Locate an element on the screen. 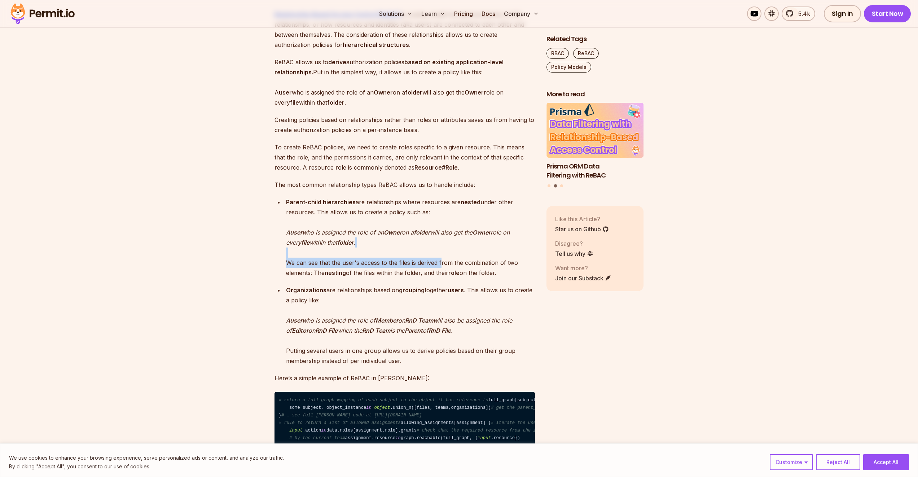  p: To create ReBAC policies, we need to create roles specific to a given resource. This means that t... is located at coordinates (405, 157).